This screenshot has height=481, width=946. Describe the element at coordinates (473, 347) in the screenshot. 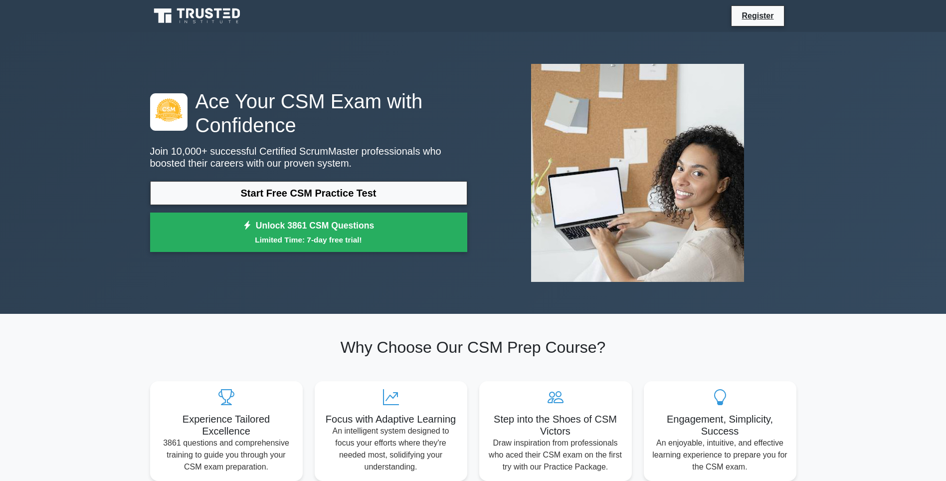

I see `h2: Why Choose Our CSM Prep Course?` at that location.